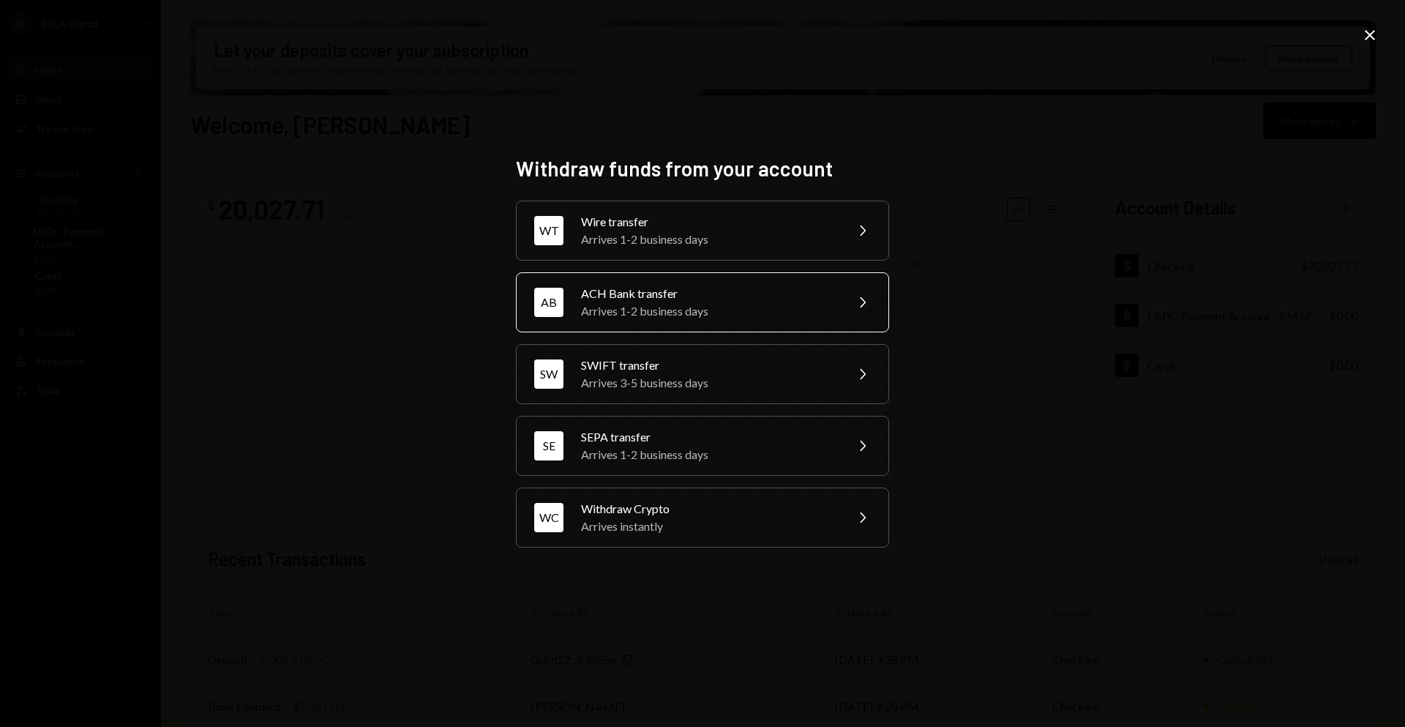 The image size is (1405, 727). What do you see at coordinates (708, 509) in the screenshot?
I see `div: Withdraw Crypto` at bounding box center [708, 509].